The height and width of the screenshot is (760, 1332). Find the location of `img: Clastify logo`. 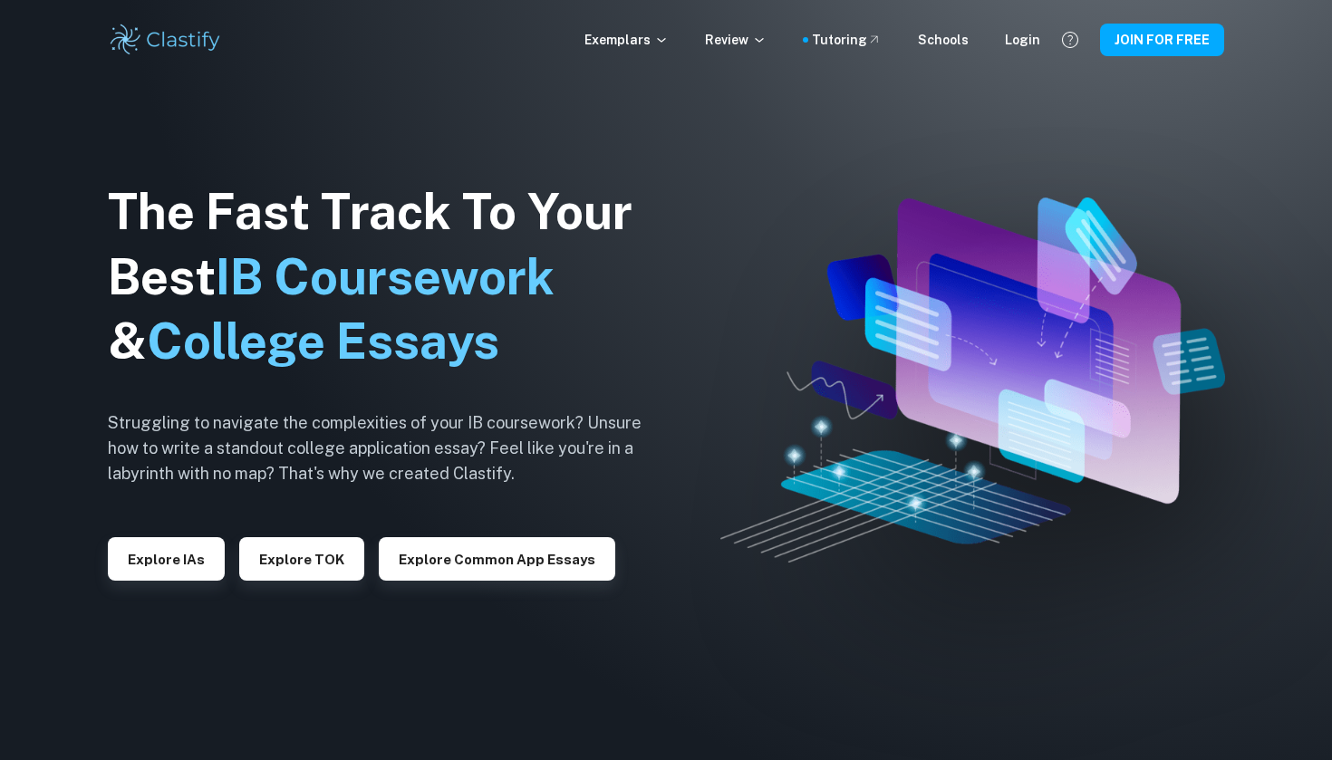

img: Clastify logo is located at coordinates (165, 40).